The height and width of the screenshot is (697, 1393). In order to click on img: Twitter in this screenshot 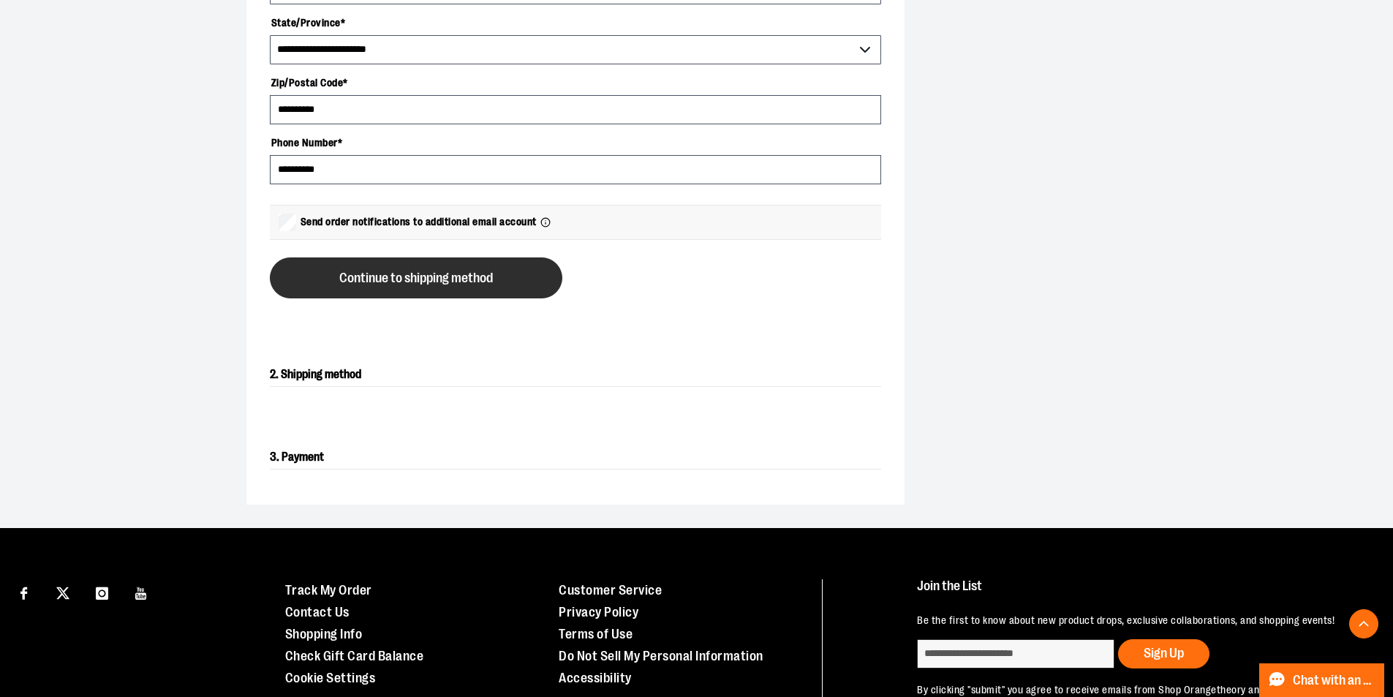, I will do `click(63, 593)`.